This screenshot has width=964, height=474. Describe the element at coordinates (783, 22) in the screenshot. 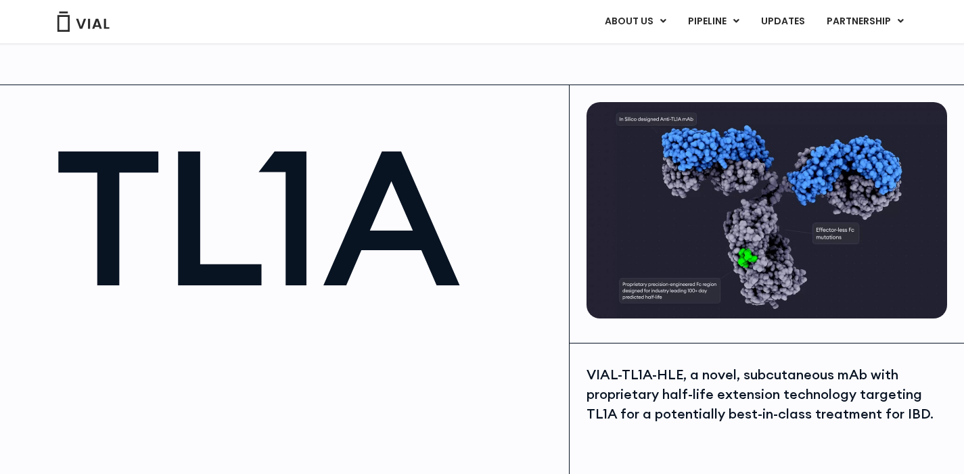

I see `a: UPDATES` at that location.